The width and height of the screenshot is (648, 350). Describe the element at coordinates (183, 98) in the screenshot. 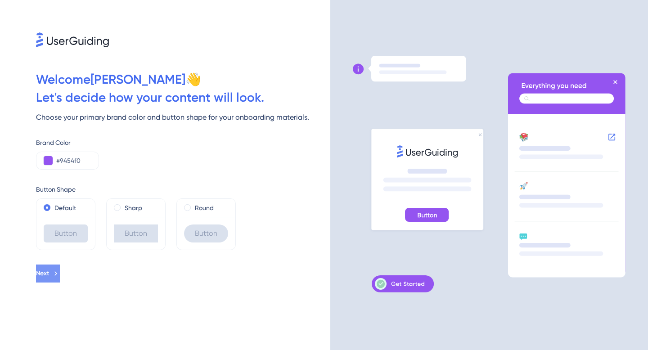

I see `div: Let ' s decide how your content will look.` at that location.